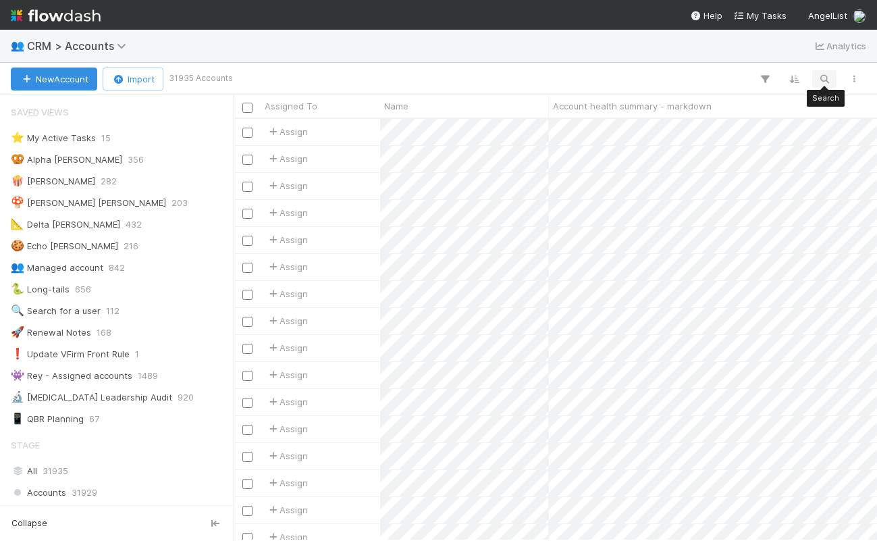  I want to click on a: Analytics, so click(840, 46).